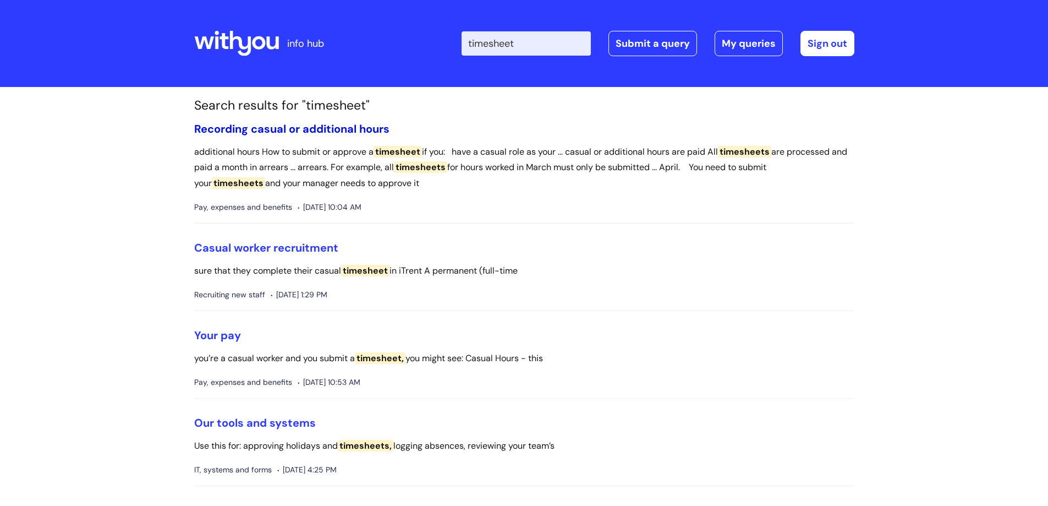 This screenshot has height=506, width=1048. What do you see at coordinates (229, 294) in the screenshot?
I see `span: Recruiting new staff` at bounding box center [229, 294].